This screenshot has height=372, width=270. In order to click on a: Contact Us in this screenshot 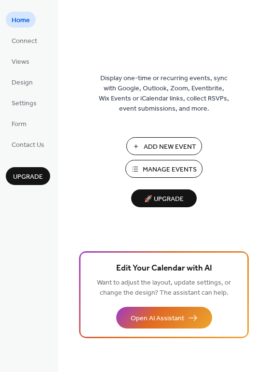, I will do `click(28, 144)`.